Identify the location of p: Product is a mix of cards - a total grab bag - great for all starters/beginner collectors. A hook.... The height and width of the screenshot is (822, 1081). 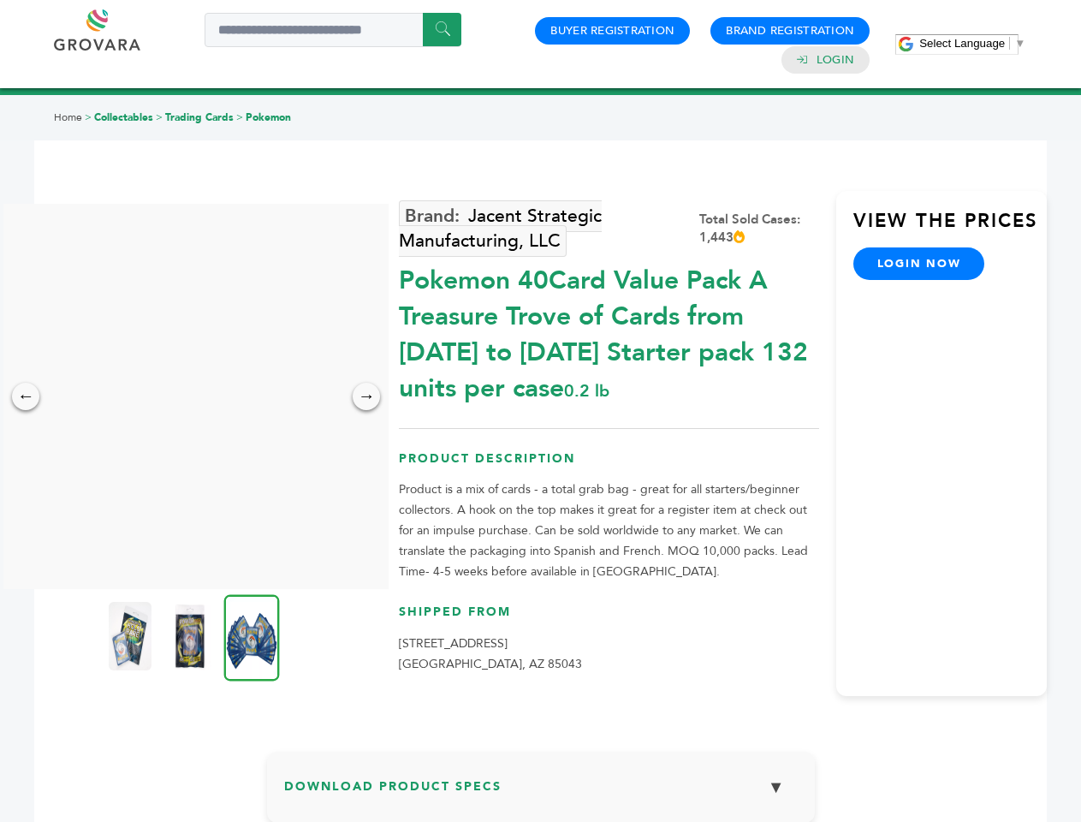
(609, 531).